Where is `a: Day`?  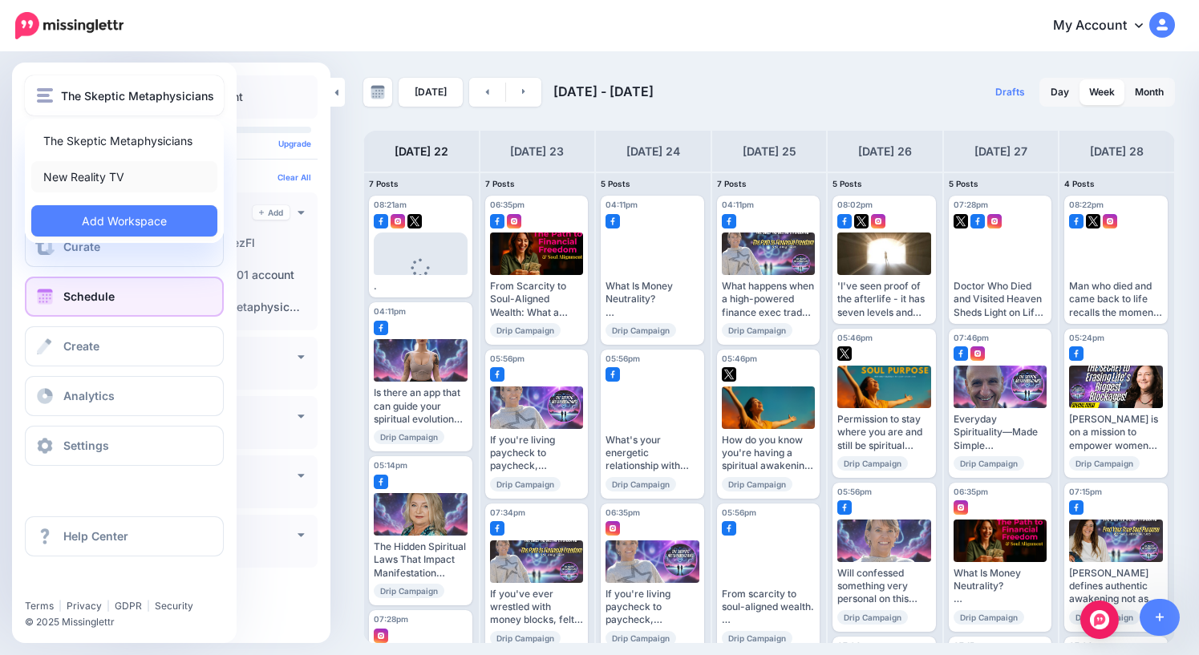 a: Day is located at coordinates (1060, 92).